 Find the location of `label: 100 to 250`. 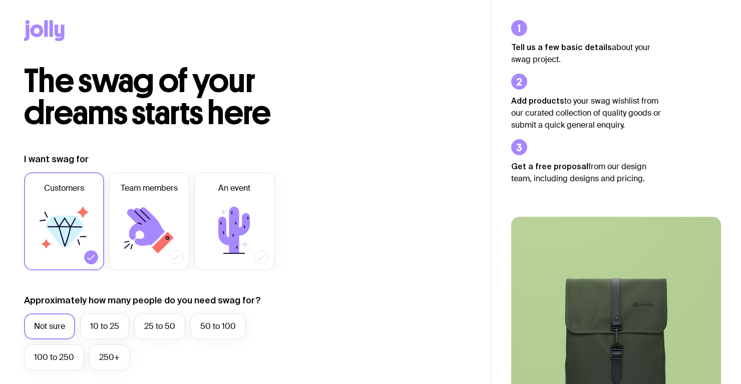

label: 100 to 250 is located at coordinates (54, 358).